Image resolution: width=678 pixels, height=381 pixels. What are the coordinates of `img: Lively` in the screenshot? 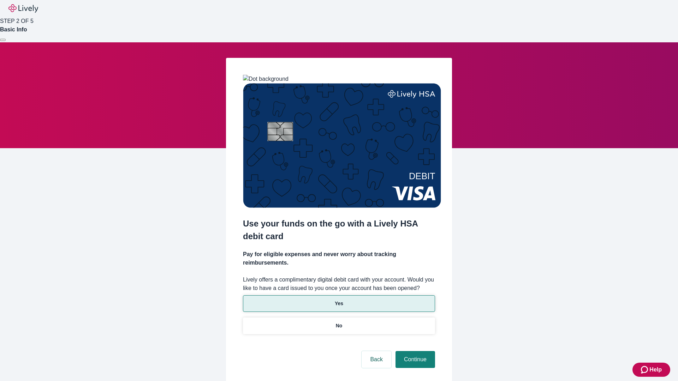 It's located at (23, 8).